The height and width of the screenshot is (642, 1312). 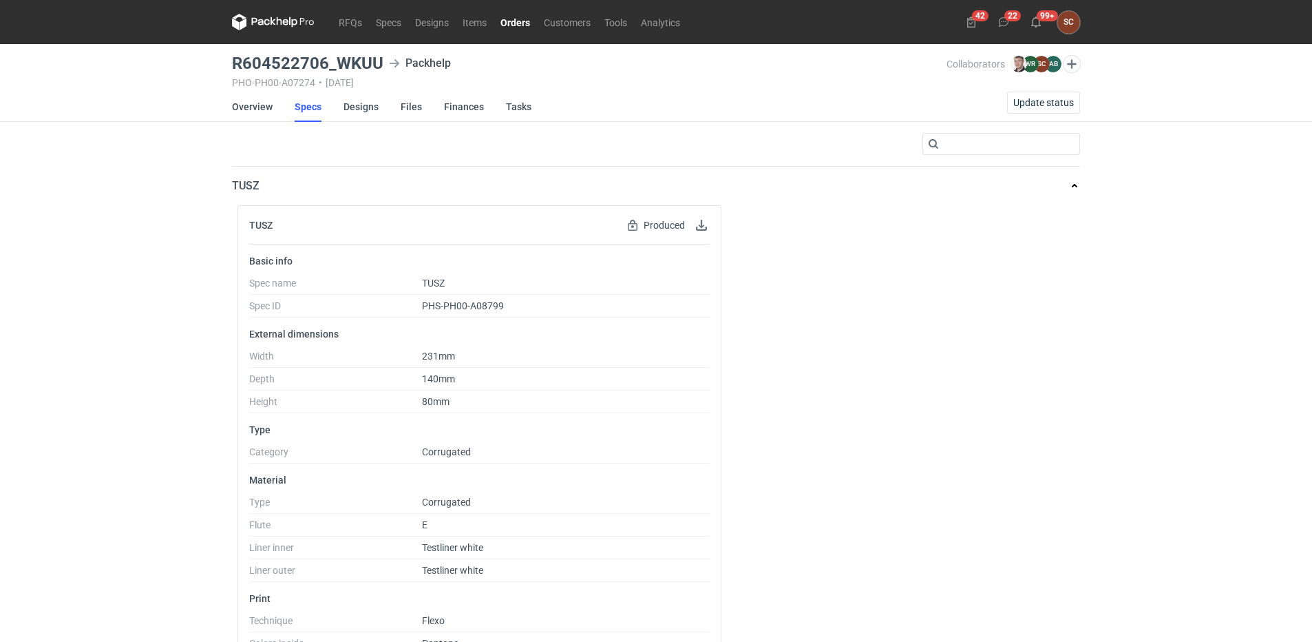 I want to click on button: Update status, so click(x=1044, y=103).